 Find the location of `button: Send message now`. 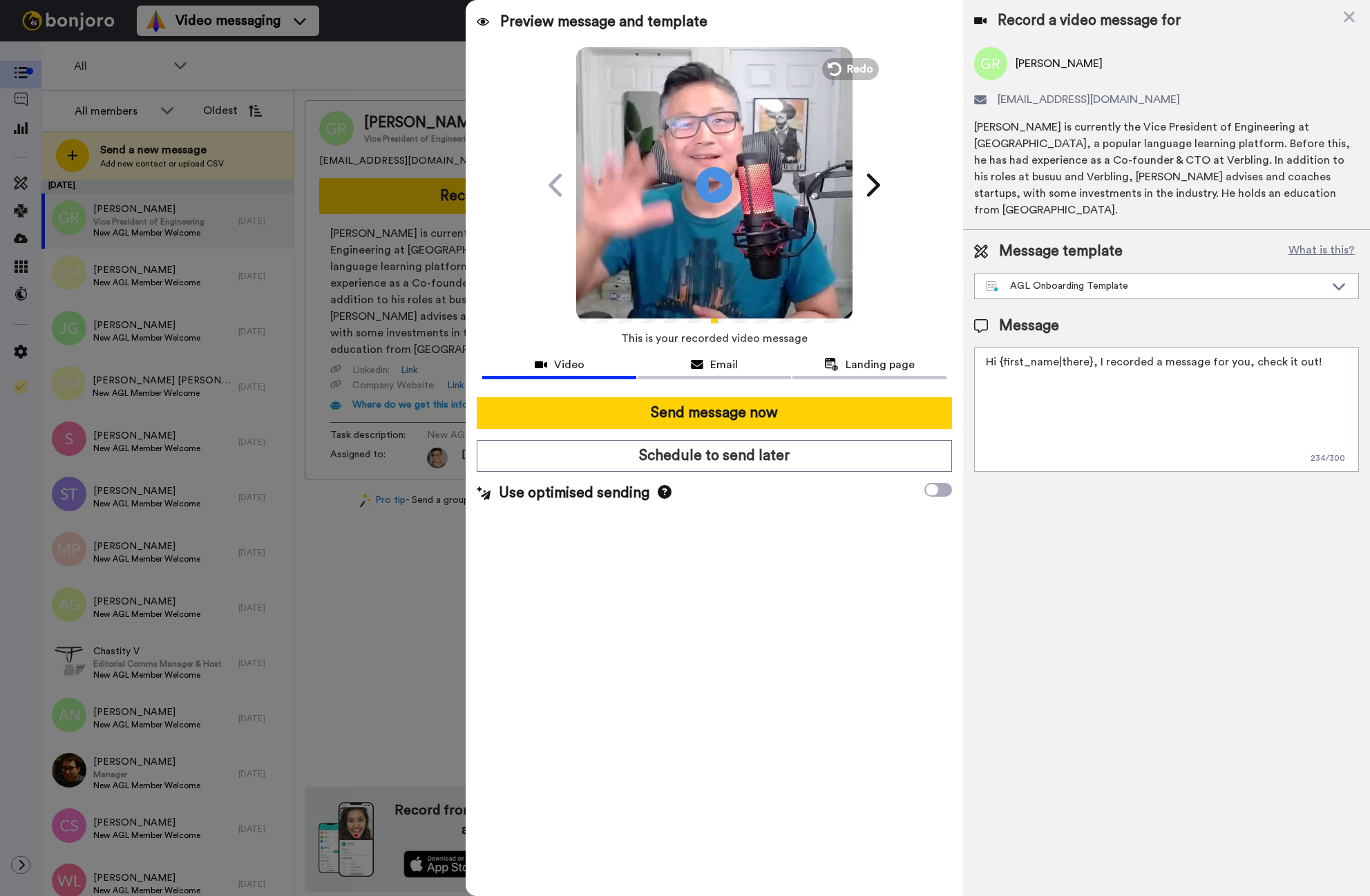

button: Send message now is located at coordinates (714, 413).